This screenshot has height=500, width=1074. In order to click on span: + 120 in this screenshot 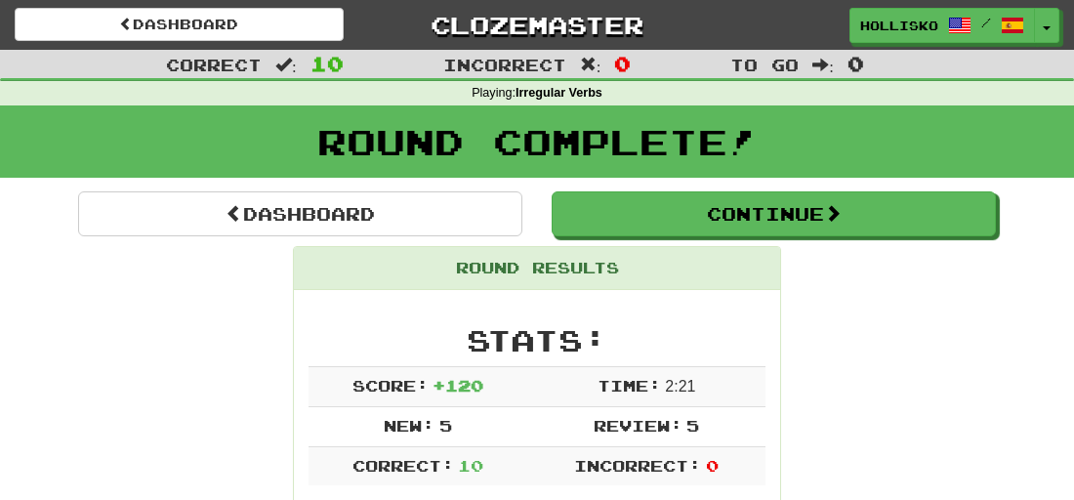, I will do `click(458, 385)`.